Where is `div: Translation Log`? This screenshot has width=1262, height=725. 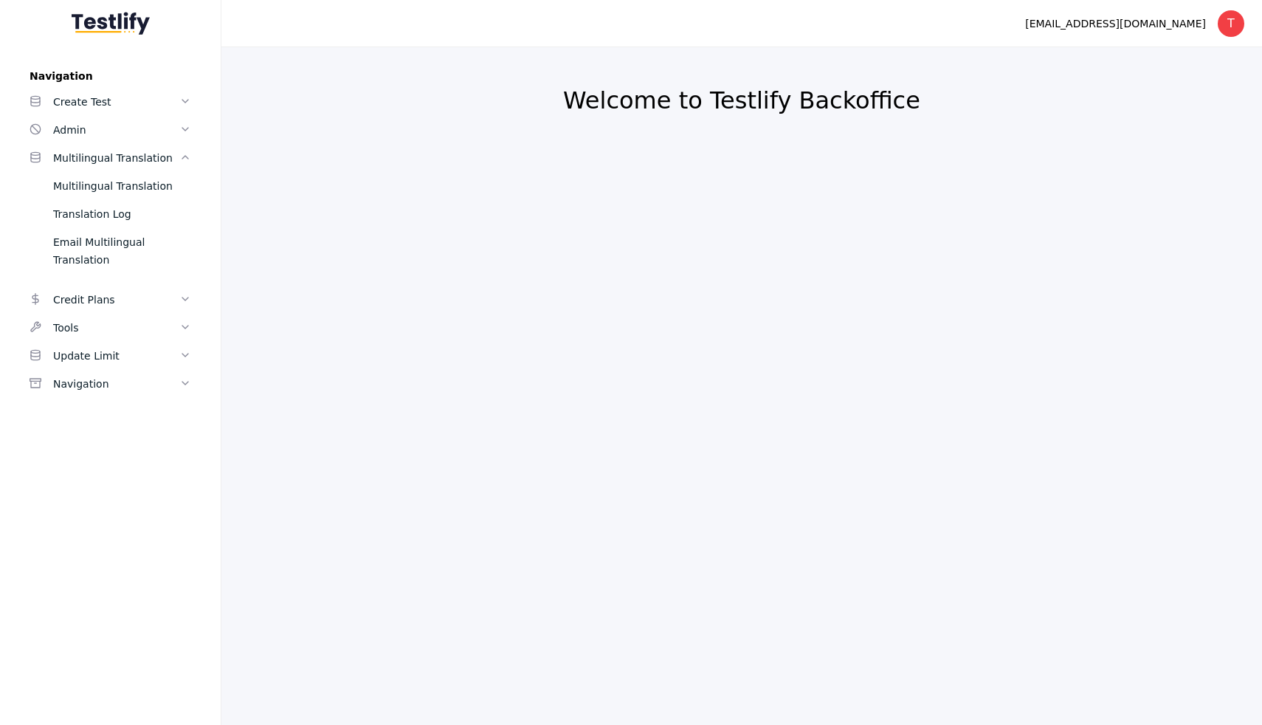
div: Translation Log is located at coordinates (122, 214).